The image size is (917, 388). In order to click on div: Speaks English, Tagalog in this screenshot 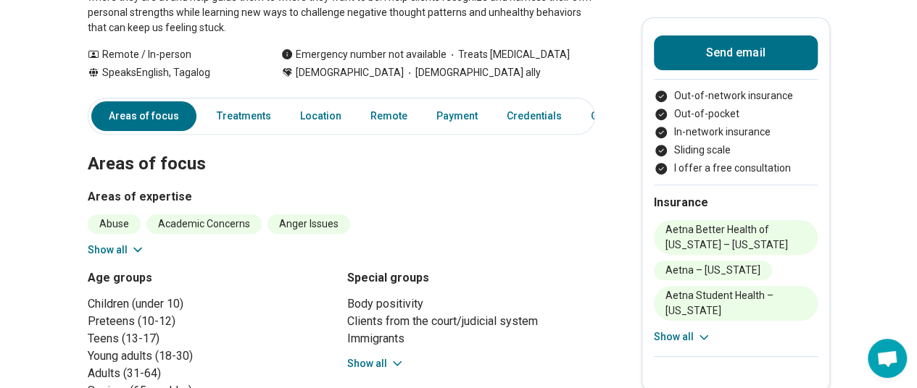, I will do `click(170, 72)`.